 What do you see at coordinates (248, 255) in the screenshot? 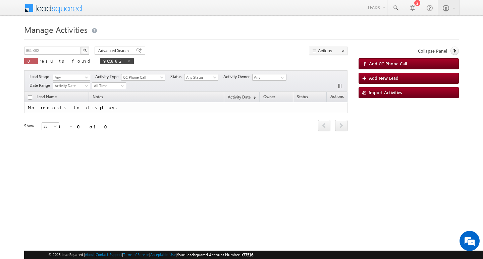
I see `span: 77516` at bounding box center [248, 255].